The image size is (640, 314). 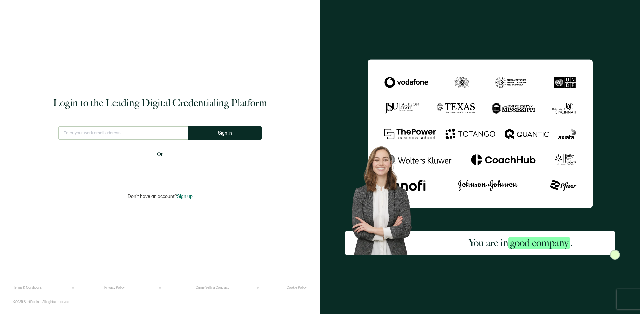 I want to click on p: Don't have an account?, so click(x=160, y=196).